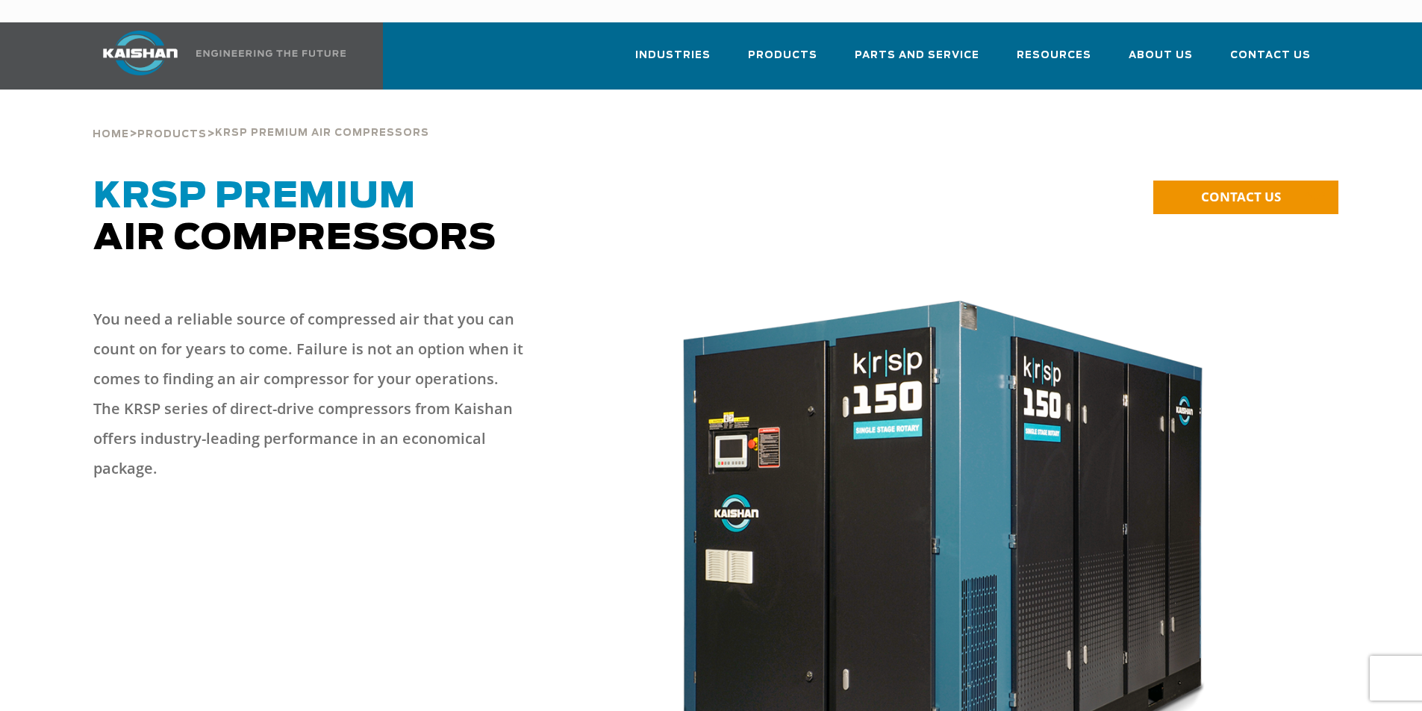 The height and width of the screenshot is (711, 1422). What do you see at coordinates (322, 133) in the screenshot?
I see `span: krsp premium air compressors` at bounding box center [322, 133].